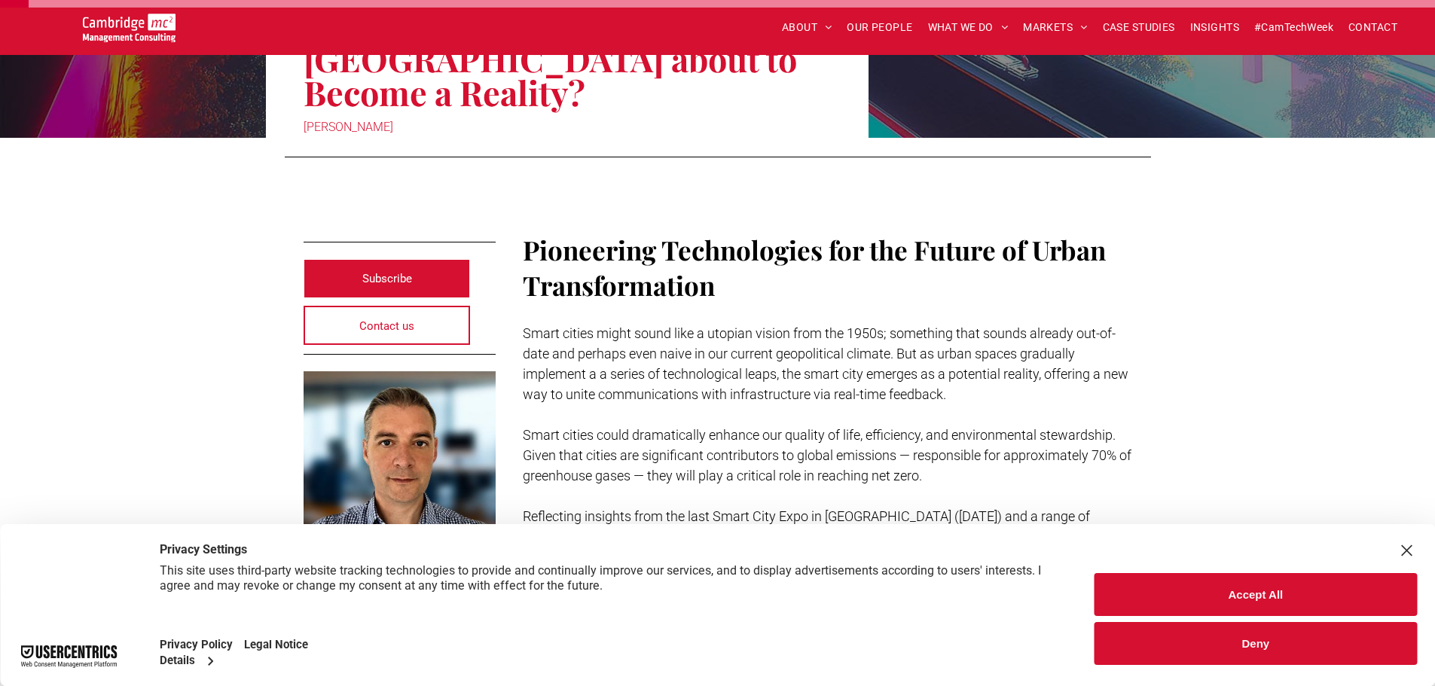 The image size is (1435, 686). Describe the element at coordinates (387, 279) in the screenshot. I see `a: Subscribe` at that location.